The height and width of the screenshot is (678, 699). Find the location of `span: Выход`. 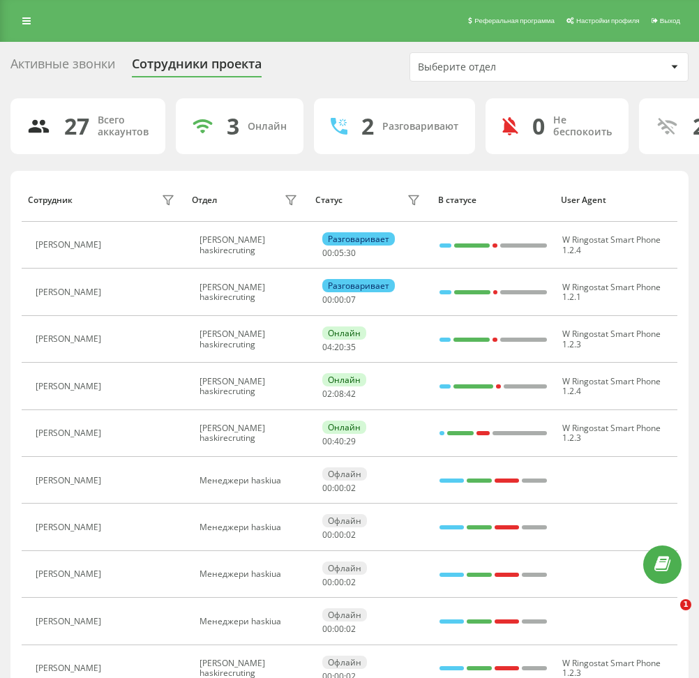

span: Выход is located at coordinates (670, 20).